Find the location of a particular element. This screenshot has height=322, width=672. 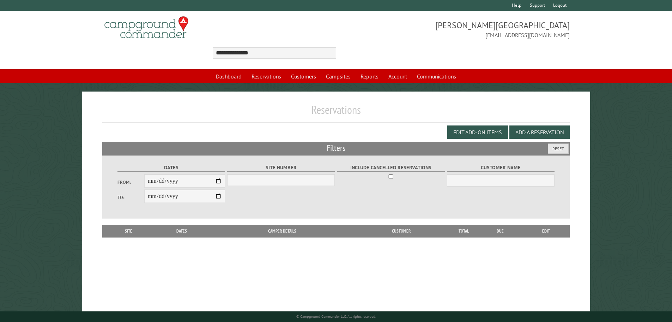

th: Camper Details is located at coordinates (282, 231).